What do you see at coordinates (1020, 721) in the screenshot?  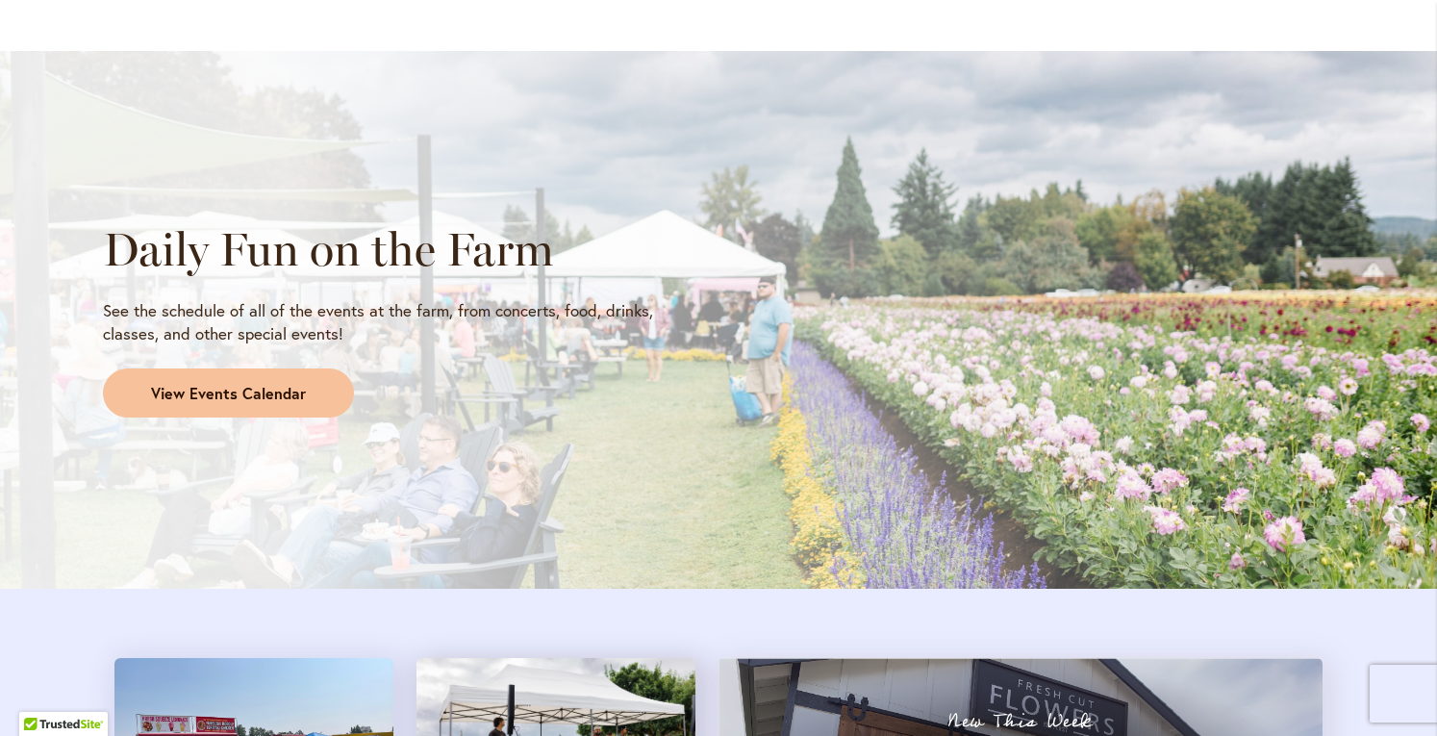 I see `p: New This Week` at bounding box center [1020, 721].